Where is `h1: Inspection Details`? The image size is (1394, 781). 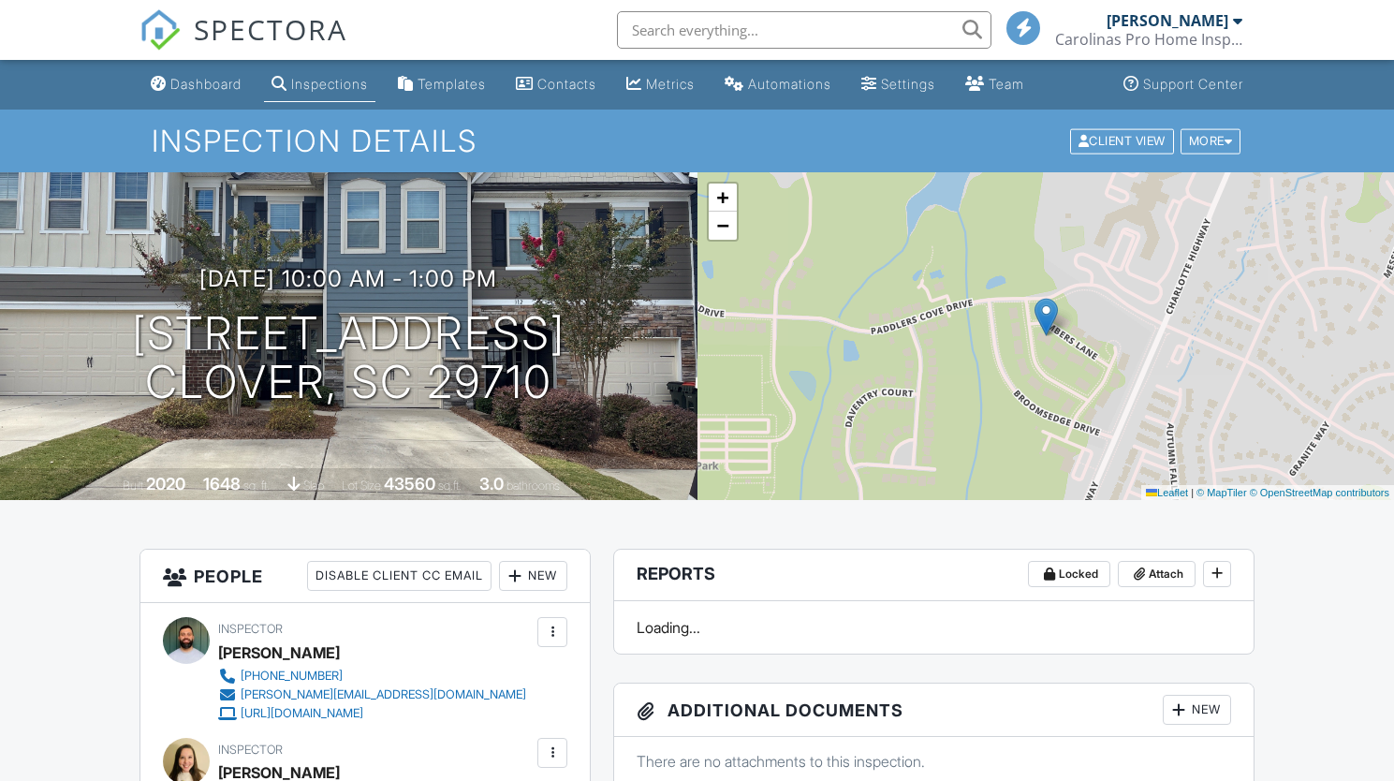 h1: Inspection Details is located at coordinates (697, 140).